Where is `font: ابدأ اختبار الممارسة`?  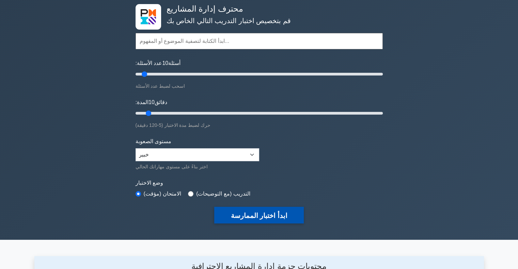
font: ابدأ اختبار الممارسة is located at coordinates (259, 216).